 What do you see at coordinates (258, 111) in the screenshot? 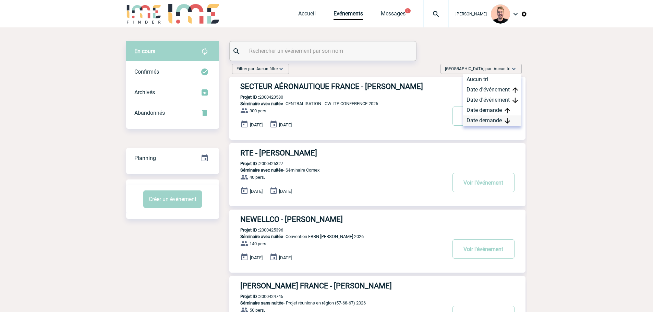
I see `span: 300 pers.` at bounding box center [258, 111].